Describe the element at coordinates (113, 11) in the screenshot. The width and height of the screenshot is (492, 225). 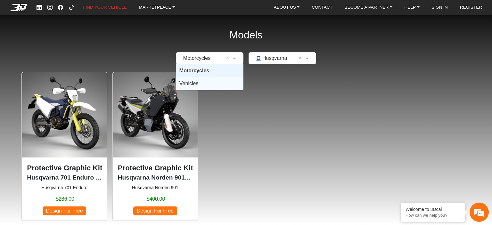
I see `div: Minimize live chat window` at that location.